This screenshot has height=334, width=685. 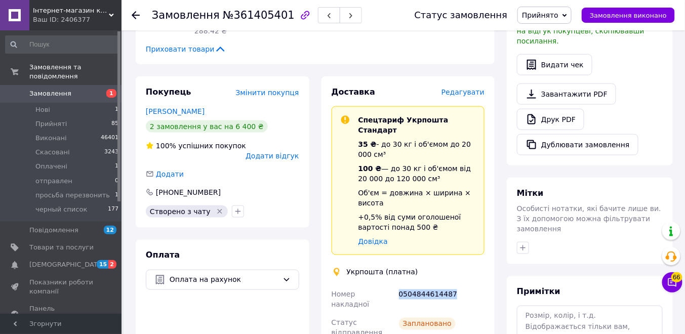 I want to click on span: Номер накладної, so click(x=350, y=300).